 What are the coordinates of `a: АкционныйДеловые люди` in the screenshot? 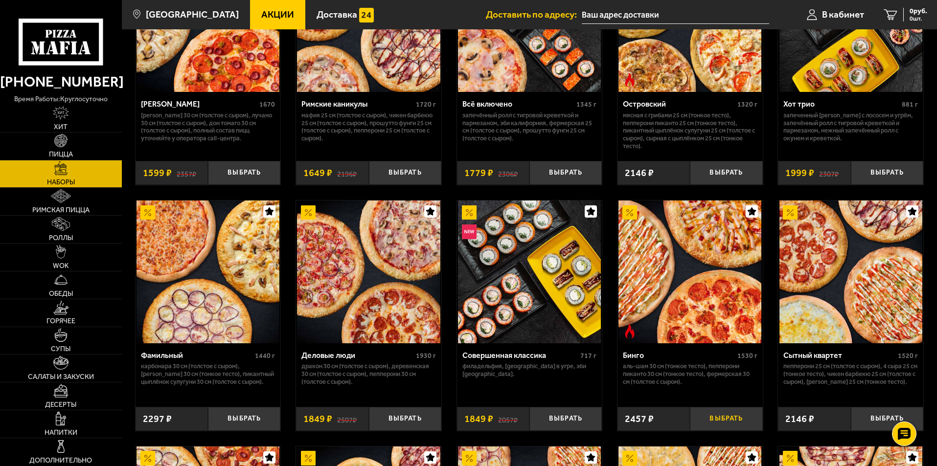 It's located at (368, 272).